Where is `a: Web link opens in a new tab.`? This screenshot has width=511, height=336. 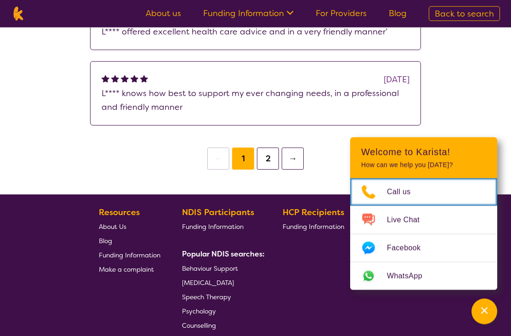 a: Web link opens in a new tab. is located at coordinates (424, 276).